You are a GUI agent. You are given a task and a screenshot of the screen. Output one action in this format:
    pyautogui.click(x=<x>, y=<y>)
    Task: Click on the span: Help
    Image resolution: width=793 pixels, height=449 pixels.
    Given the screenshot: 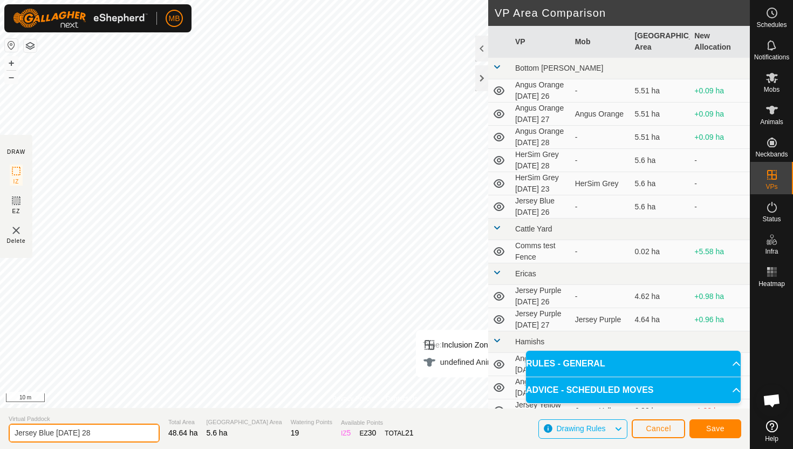 What is the action you would take?
    pyautogui.click(x=772, y=439)
    